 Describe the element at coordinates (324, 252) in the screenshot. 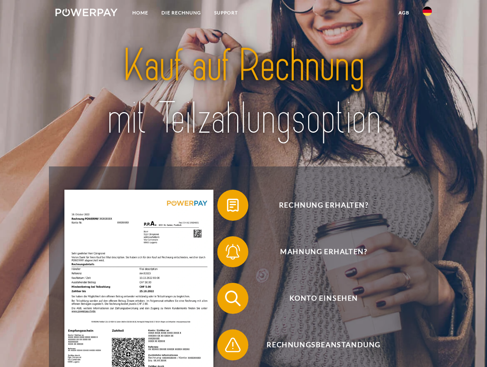

I see `span: Mahnung erhalten?` at that location.